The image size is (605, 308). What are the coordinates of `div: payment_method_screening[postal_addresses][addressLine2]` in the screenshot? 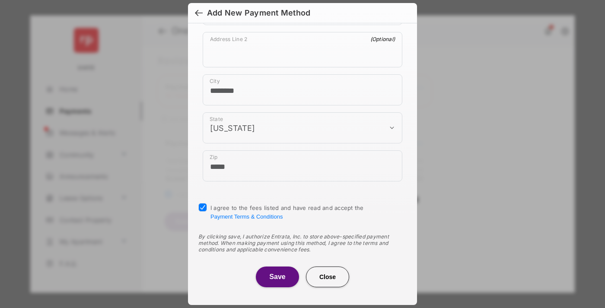 It's located at (303, 50).